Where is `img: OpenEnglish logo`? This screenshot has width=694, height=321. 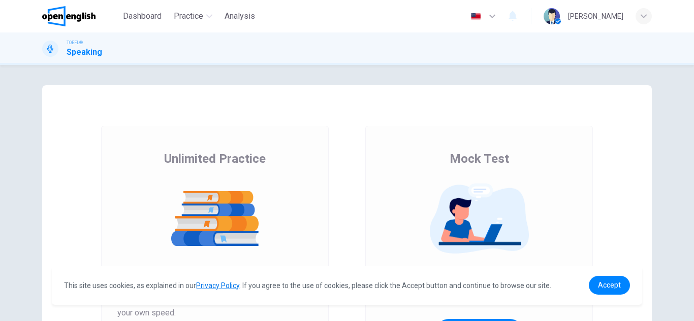 img: OpenEnglish logo is located at coordinates (69, 16).